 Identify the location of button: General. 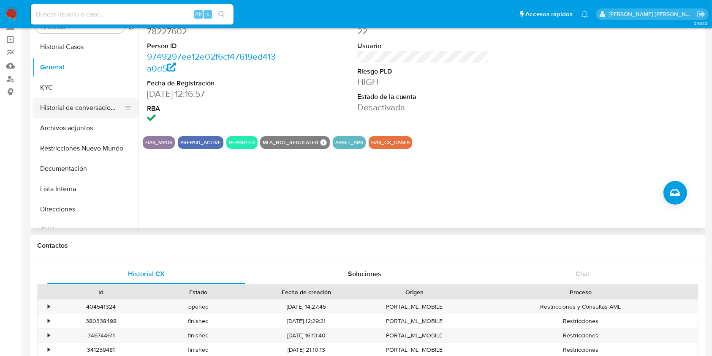
(85, 67).